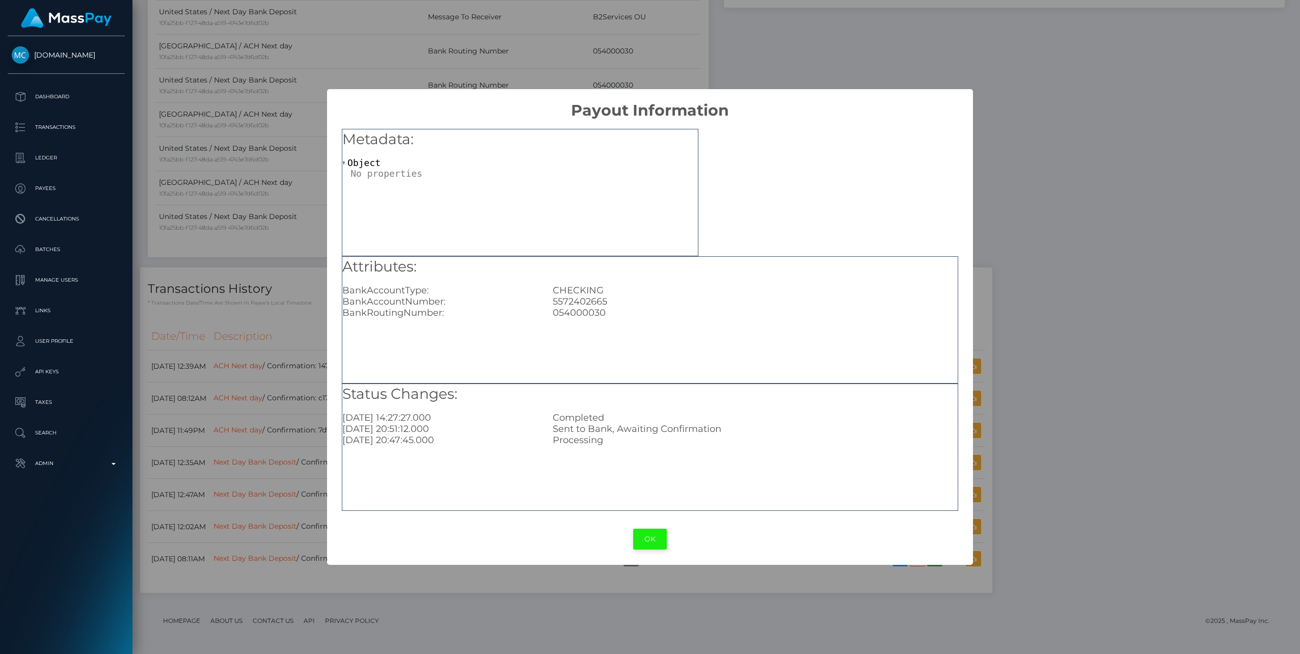  What do you see at coordinates (755, 302) in the screenshot?
I see `div: 5572402665` at bounding box center [755, 302].